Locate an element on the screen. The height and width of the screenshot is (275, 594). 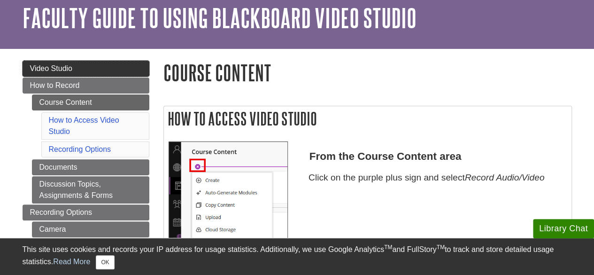
h1: Course Content is located at coordinates (368, 72).